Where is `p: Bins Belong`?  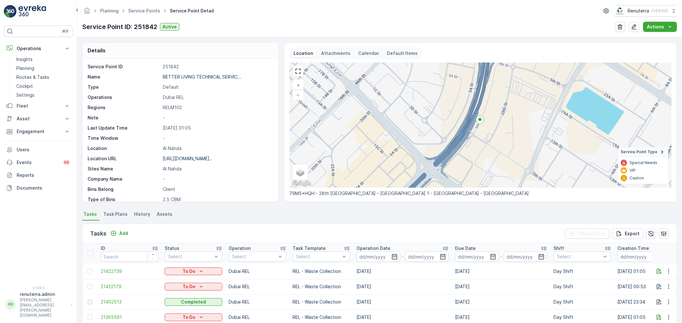 p: Bins Belong is located at coordinates (124, 190).